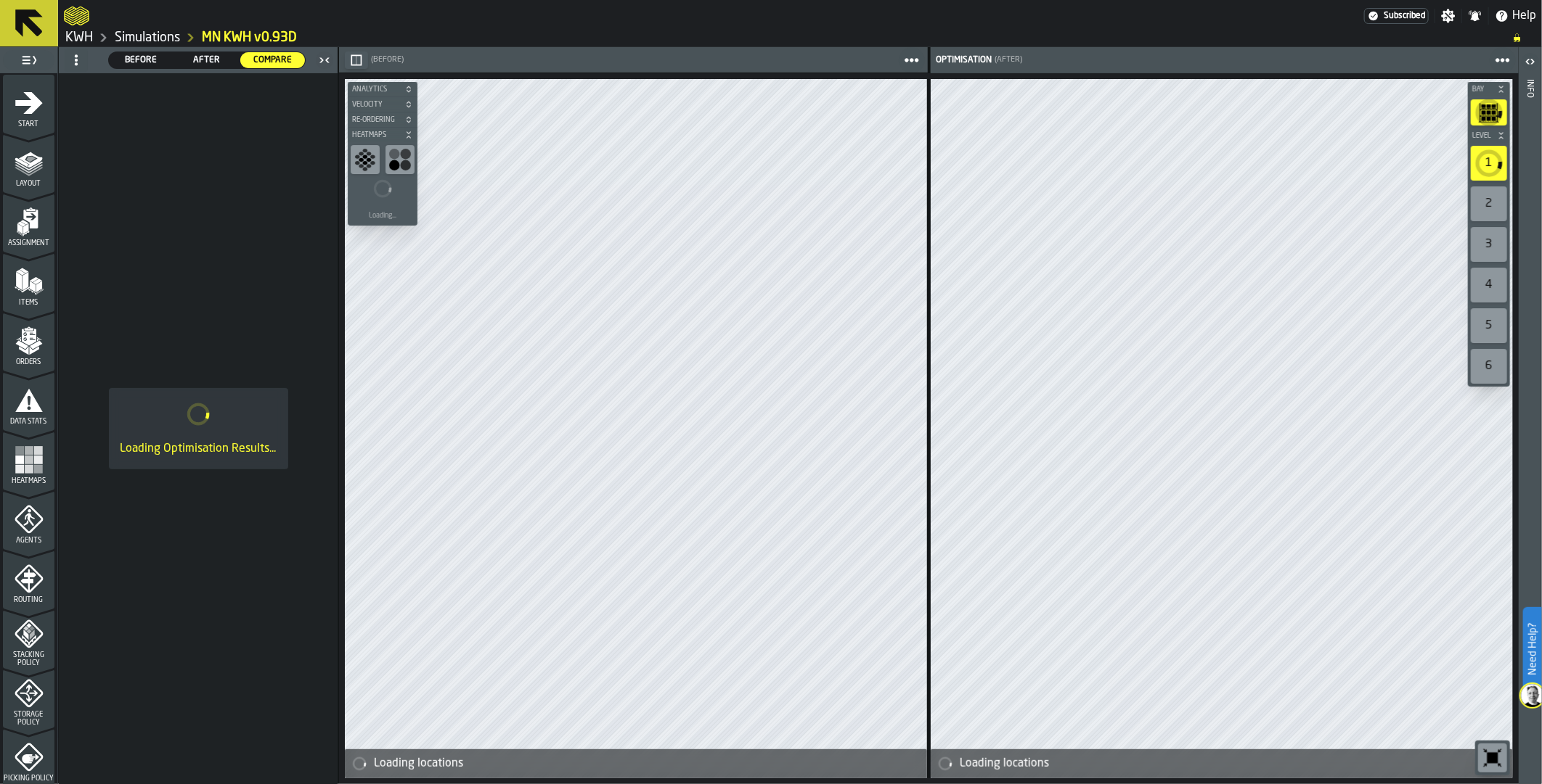  Describe the element at coordinates (1529, 416) in the screenshot. I see `header: Info` at that location.